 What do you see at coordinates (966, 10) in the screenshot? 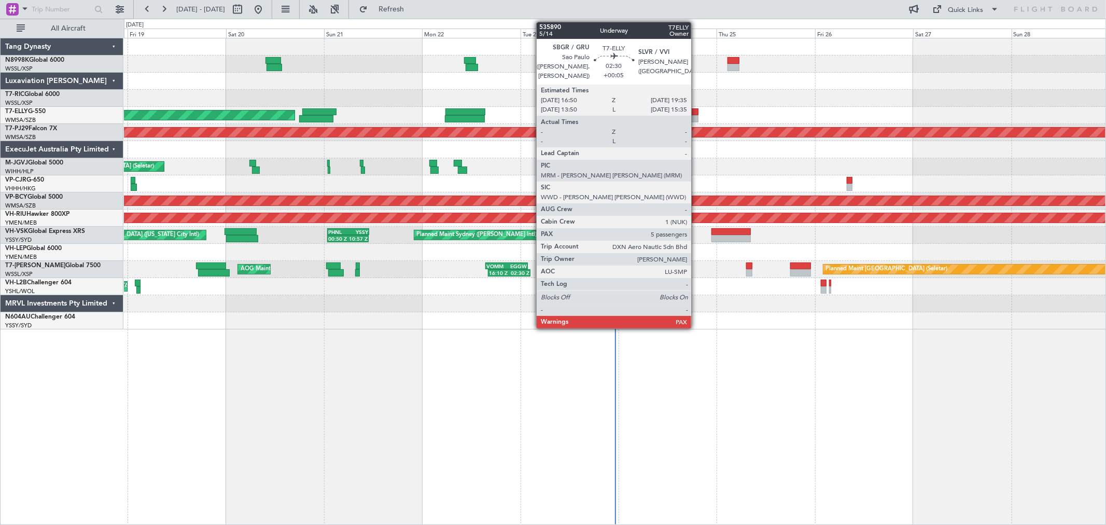
I see `div: Quick Links` at bounding box center [966, 10].